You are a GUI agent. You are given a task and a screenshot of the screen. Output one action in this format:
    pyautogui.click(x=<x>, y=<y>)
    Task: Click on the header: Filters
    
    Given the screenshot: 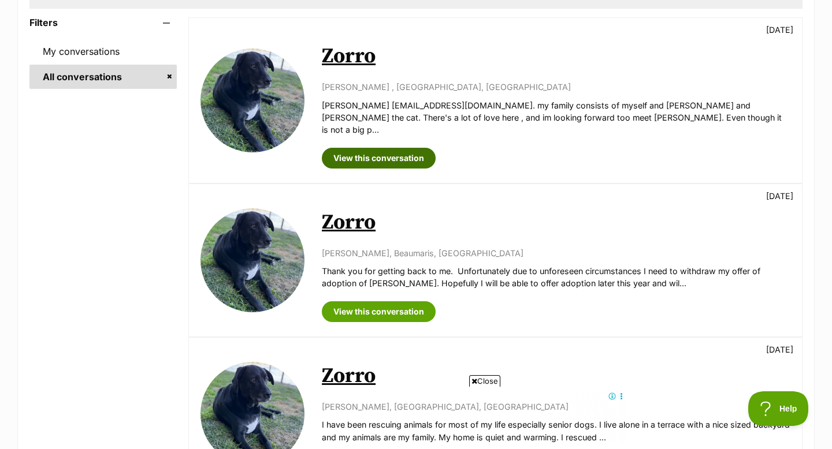 What is the action you would take?
    pyautogui.click(x=103, y=23)
    